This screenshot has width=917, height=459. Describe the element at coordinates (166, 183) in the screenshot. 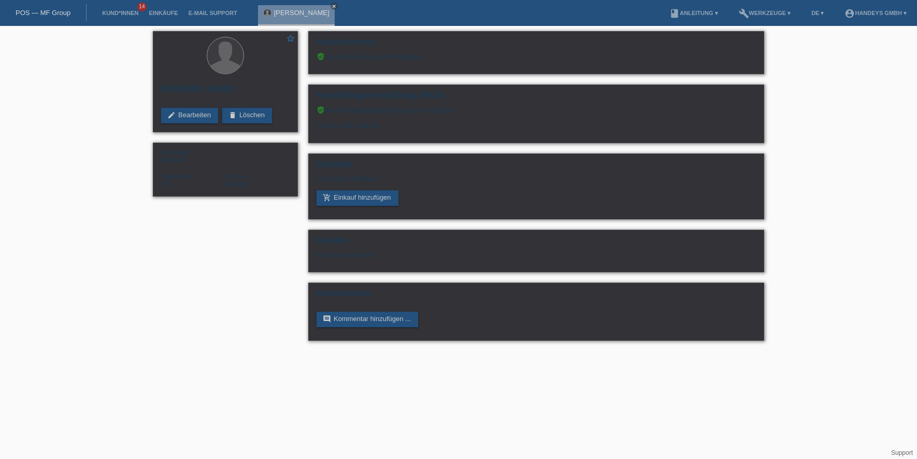

I see `span: Schweiz` at that location.